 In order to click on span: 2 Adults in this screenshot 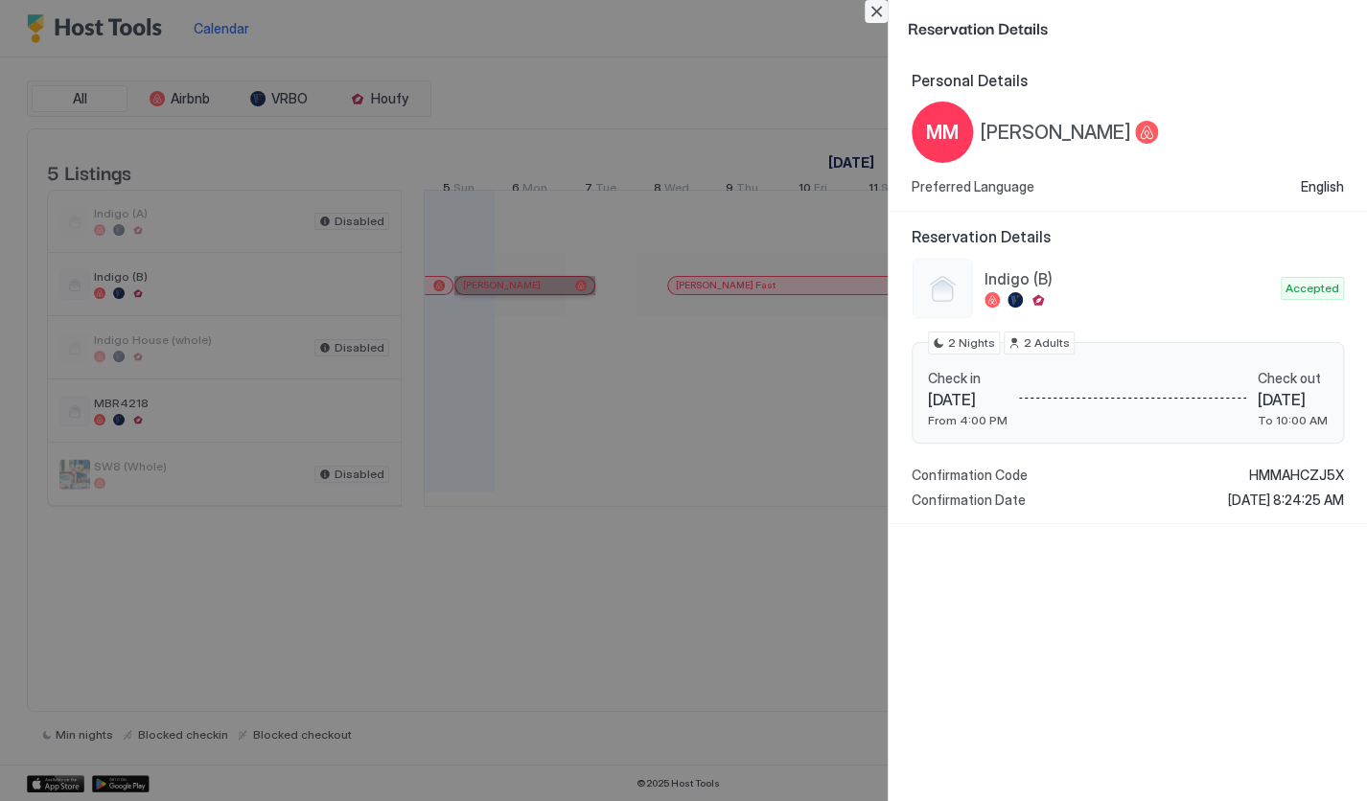, I will do `click(1047, 343)`.